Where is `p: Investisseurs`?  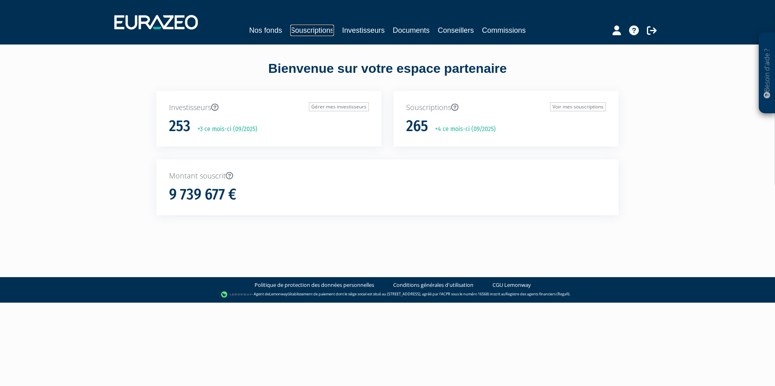 p: Investisseurs is located at coordinates (269, 108).